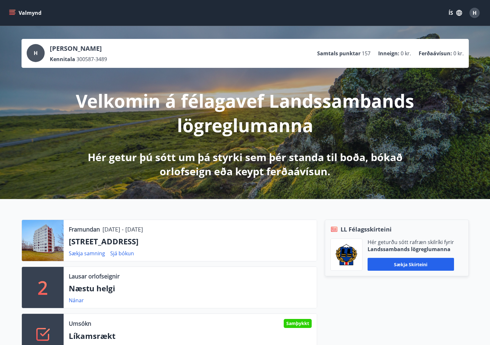 Image resolution: width=490 pixels, height=345 pixels. I want to click on p: 2, so click(43, 288).